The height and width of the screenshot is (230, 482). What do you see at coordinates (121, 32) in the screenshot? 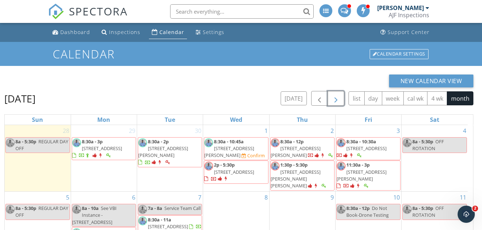
I see `a: Inspections` at bounding box center [121, 32].